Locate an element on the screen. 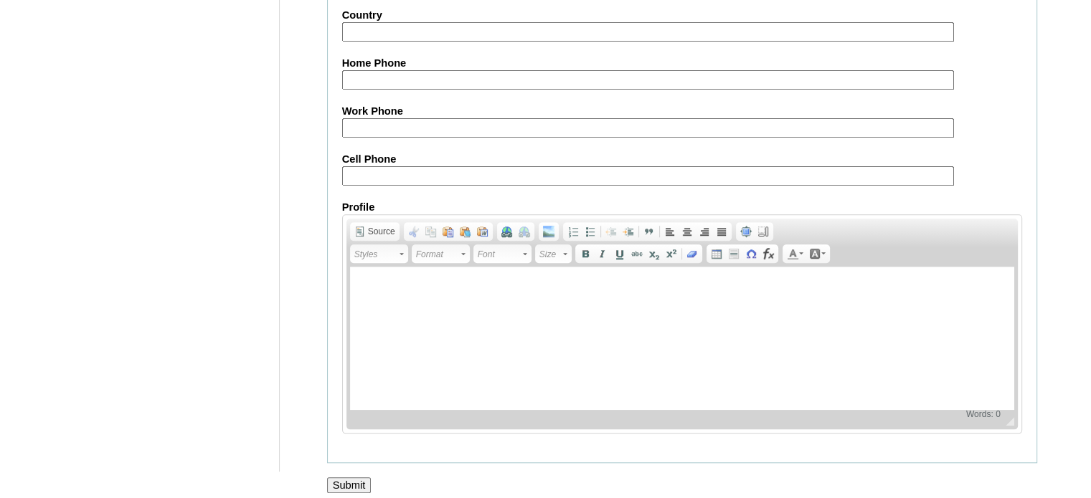  a: Add Image is located at coordinates (549, 232).